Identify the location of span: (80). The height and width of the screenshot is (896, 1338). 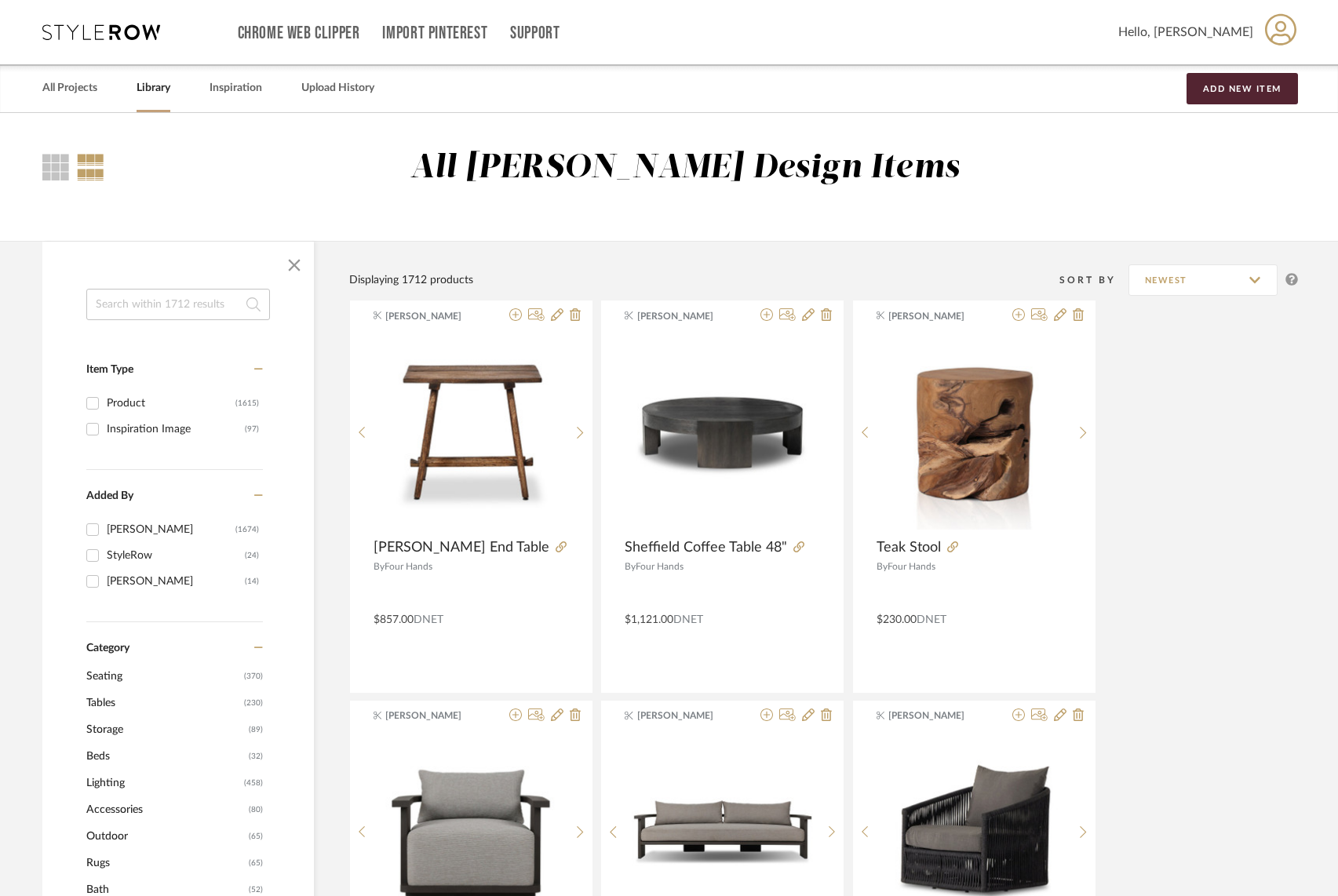
(255, 810).